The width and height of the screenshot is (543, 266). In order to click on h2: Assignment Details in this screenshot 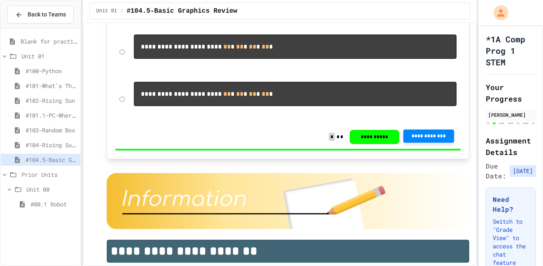, I will do `click(510, 147)`.